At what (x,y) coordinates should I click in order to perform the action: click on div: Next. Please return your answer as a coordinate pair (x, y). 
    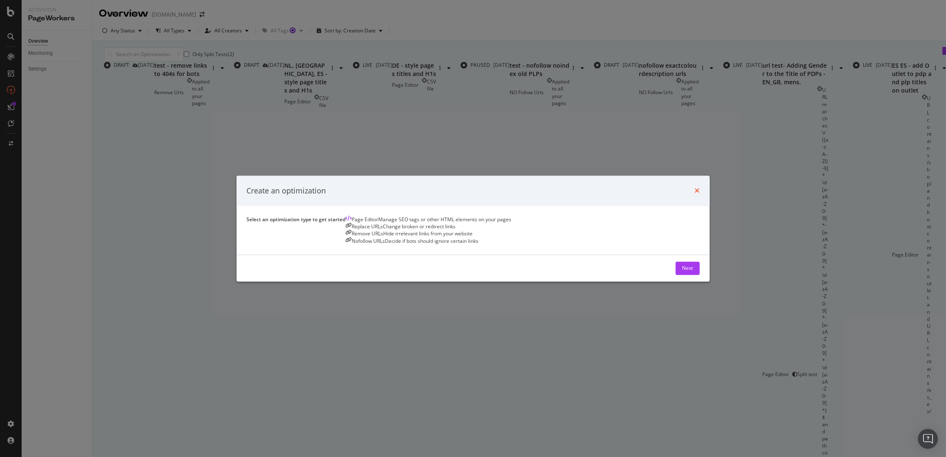
    Looking at the image, I should click on (687, 268).